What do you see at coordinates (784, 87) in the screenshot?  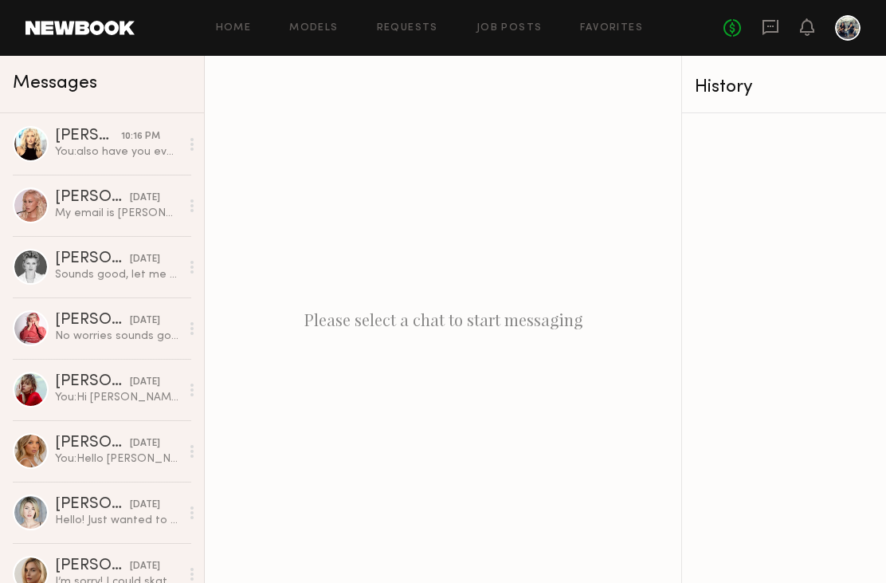 I see `div: History` at bounding box center [784, 87].